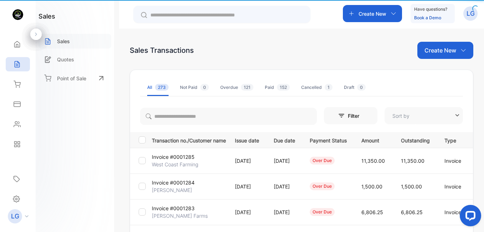 The height and width of the screenshot is (232, 484). I want to click on a: Quotes, so click(75, 59).